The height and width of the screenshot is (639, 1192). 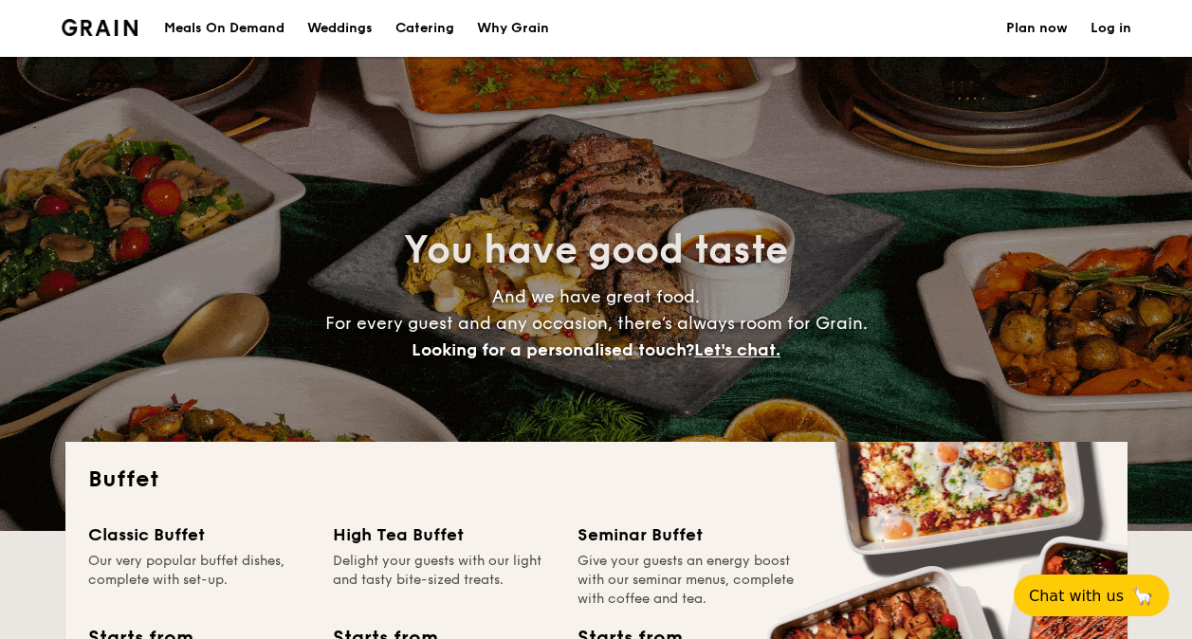 I want to click on div: Seminar Buffet, so click(x=688, y=535).